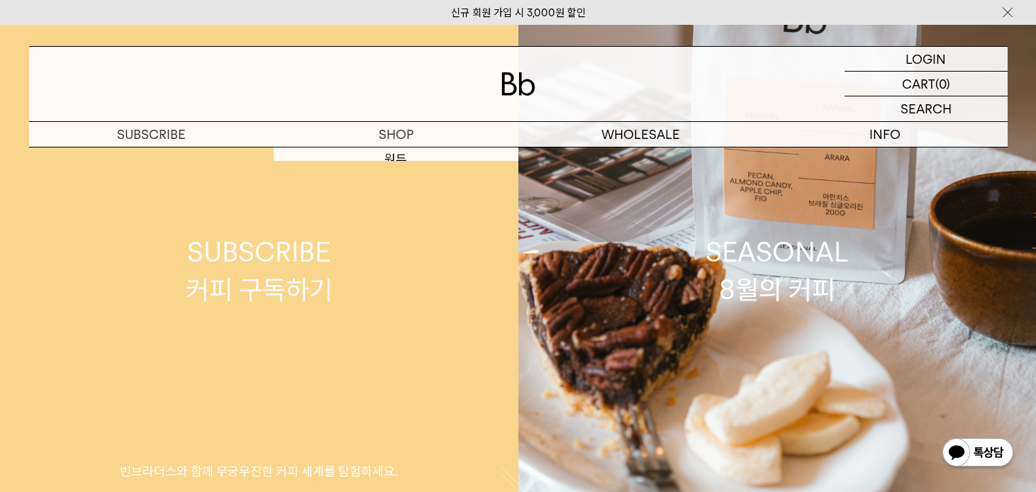 The width and height of the screenshot is (1036, 492). Describe the element at coordinates (396, 160) in the screenshot. I see `a: 원두` at that location.